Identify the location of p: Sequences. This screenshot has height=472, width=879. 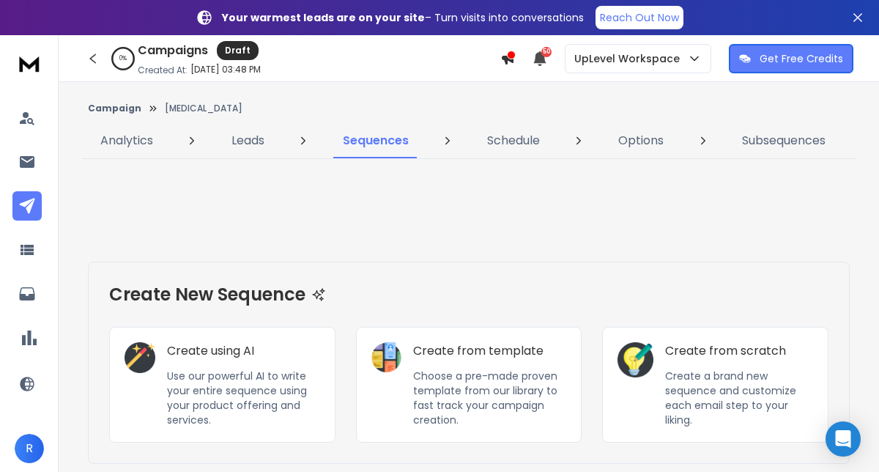
(376, 141).